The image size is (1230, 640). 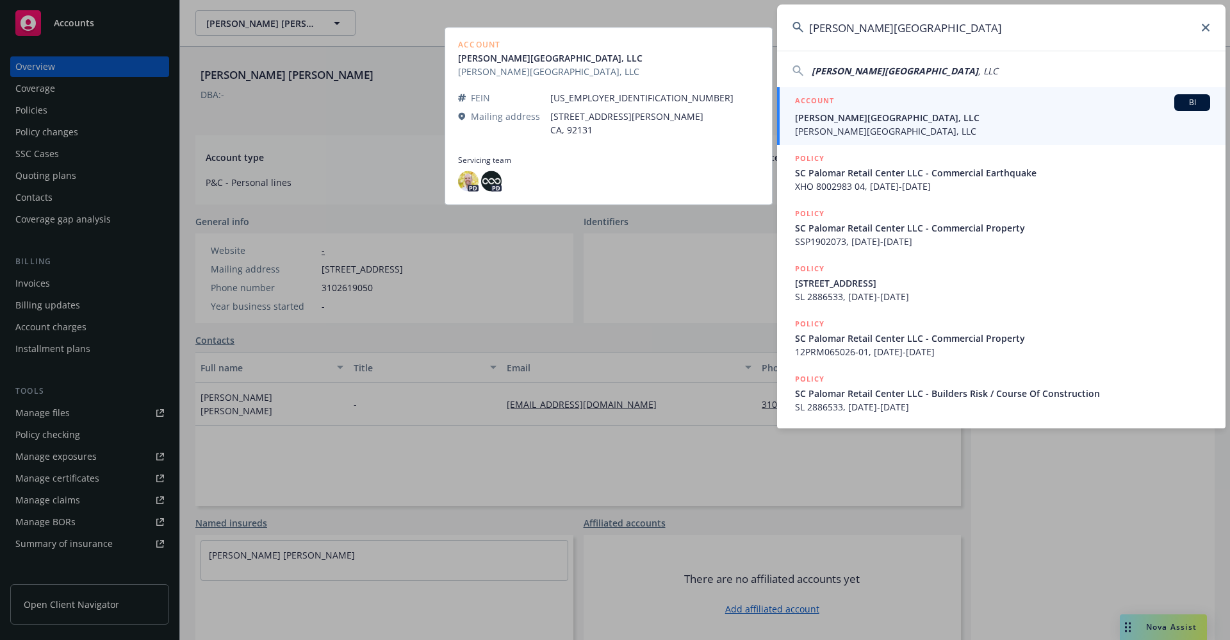 I want to click on span: , LLC, so click(x=988, y=70).